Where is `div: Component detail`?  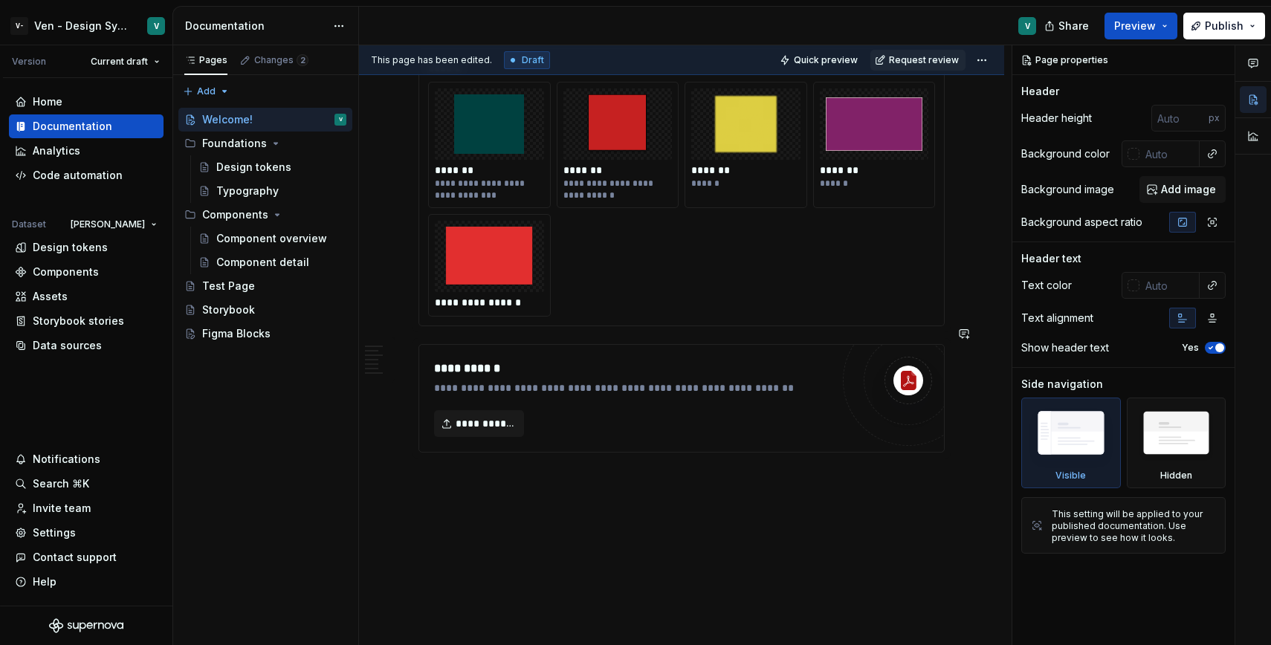 div: Component detail is located at coordinates (262, 262).